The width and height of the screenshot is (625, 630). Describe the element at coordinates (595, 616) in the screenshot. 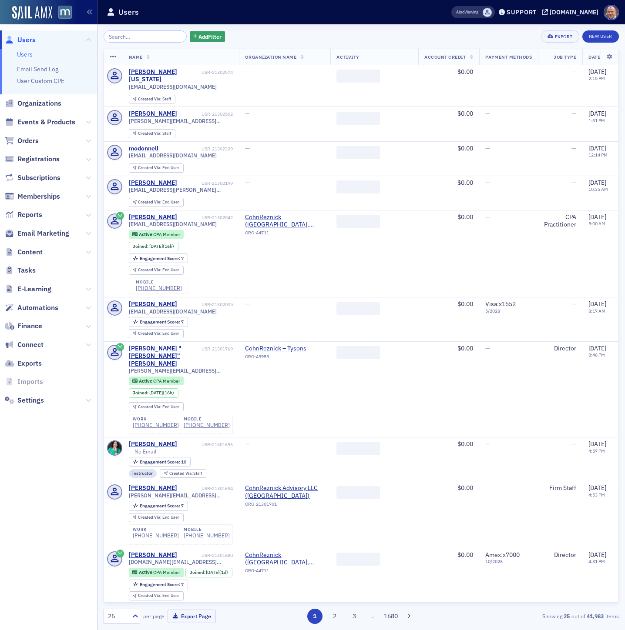

I see `strong: 41,983` at that location.